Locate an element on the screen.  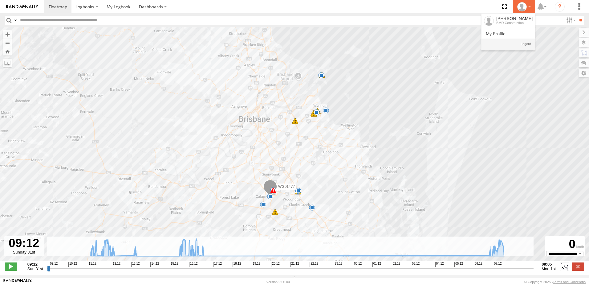
strong: 09:12 is located at coordinates (35, 264).